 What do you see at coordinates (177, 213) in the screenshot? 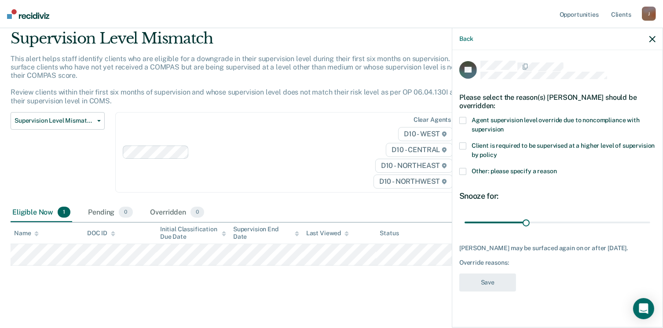
I see `div: Overridden` at bounding box center [177, 213].